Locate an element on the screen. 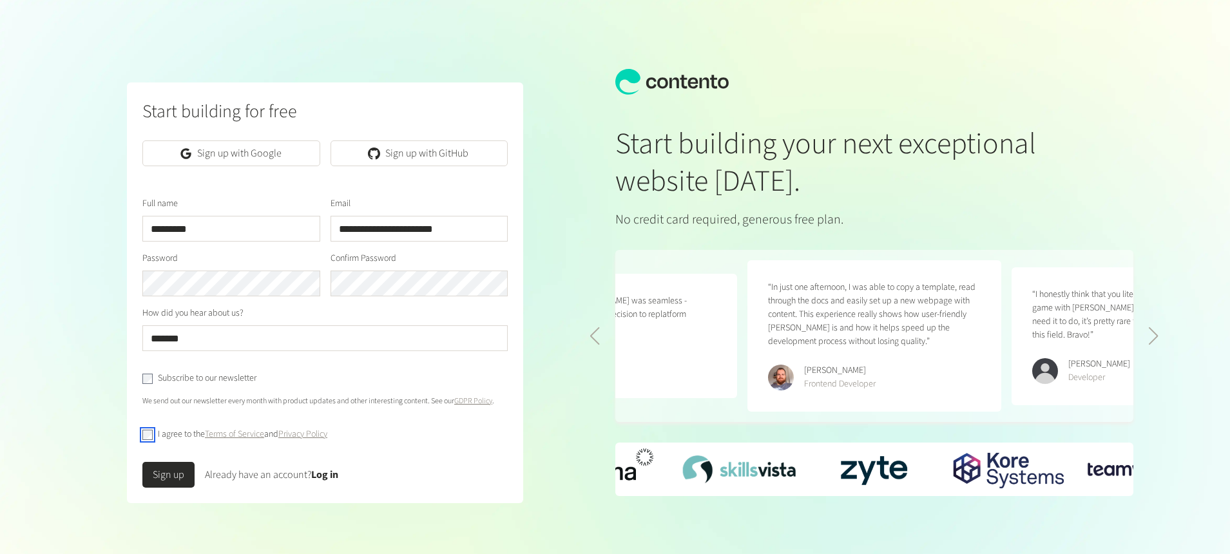 This screenshot has height=554, width=1230. div: Previous slide is located at coordinates (595, 336).